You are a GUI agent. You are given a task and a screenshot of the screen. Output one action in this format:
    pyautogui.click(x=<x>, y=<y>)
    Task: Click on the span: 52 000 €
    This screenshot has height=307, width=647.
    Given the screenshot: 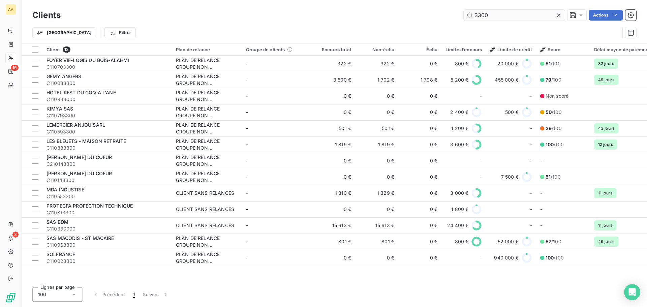 What is the action you would take?
    pyautogui.click(x=508, y=241)
    